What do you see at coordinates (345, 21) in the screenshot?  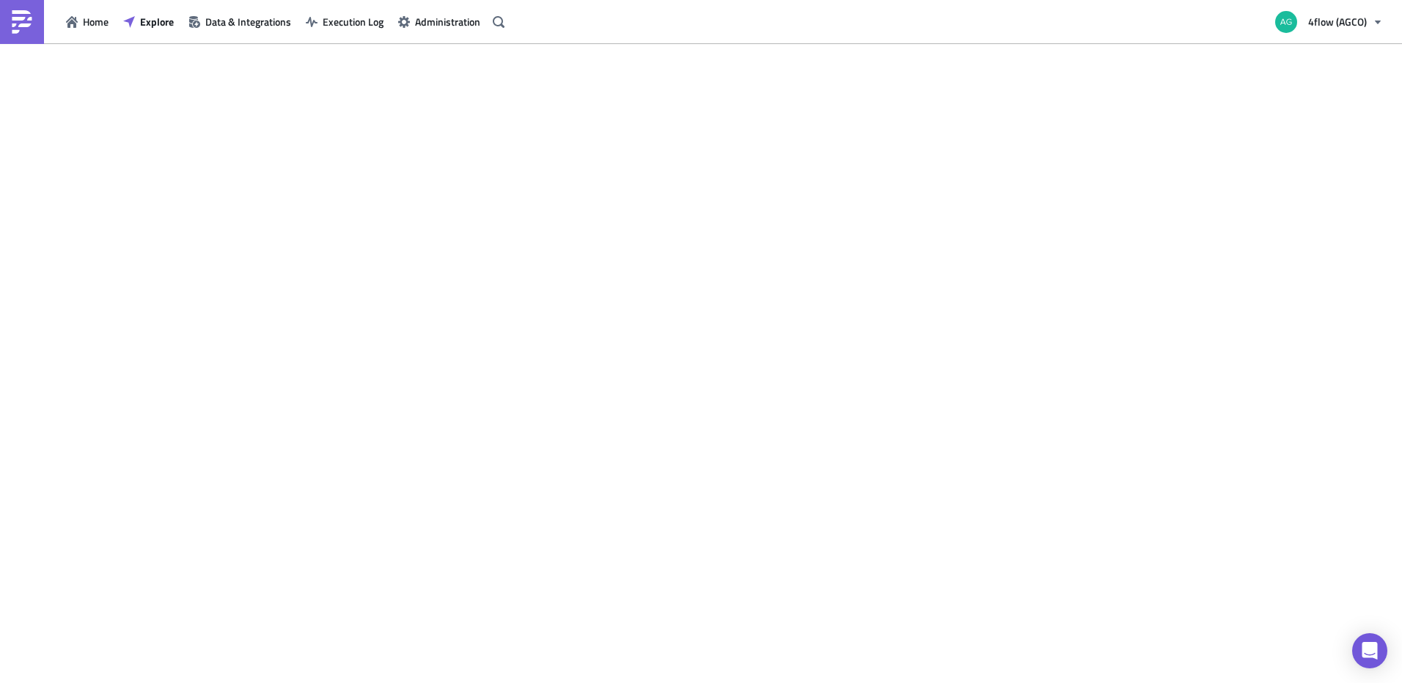 I see `button: Execution Log` at bounding box center [345, 21].